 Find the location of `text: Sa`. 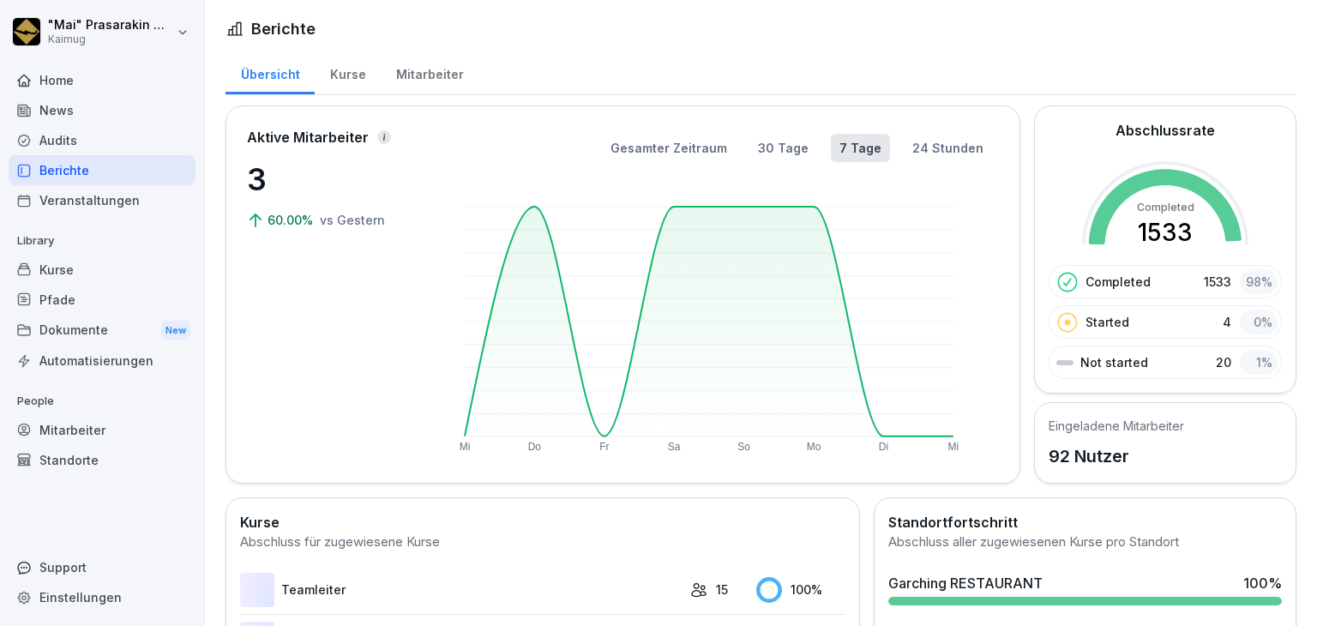

text: Sa is located at coordinates (674, 447).